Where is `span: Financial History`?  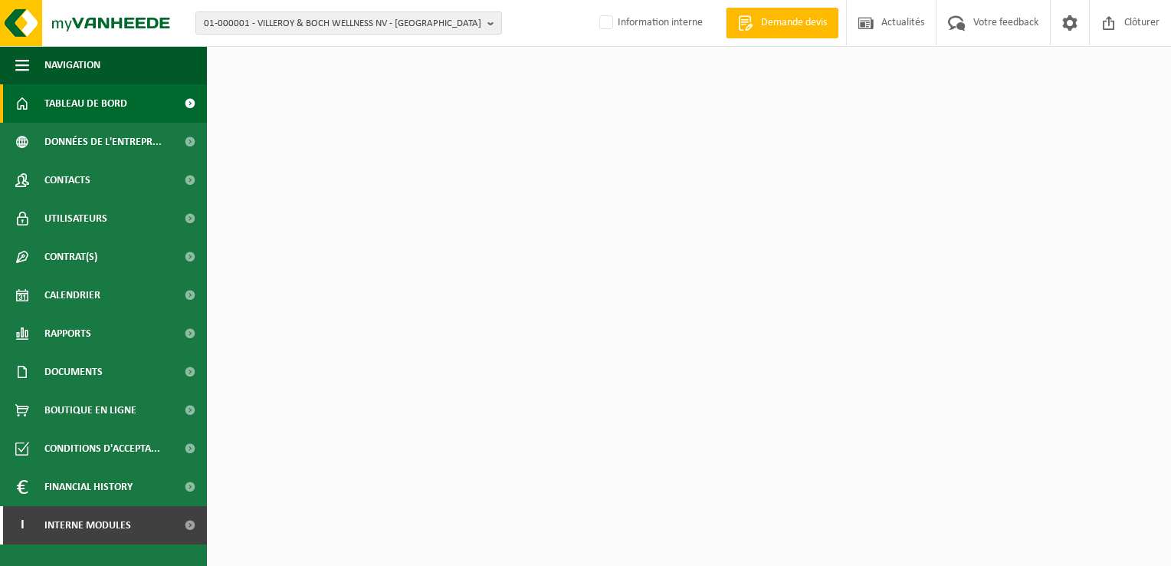
span: Financial History is located at coordinates (88, 487).